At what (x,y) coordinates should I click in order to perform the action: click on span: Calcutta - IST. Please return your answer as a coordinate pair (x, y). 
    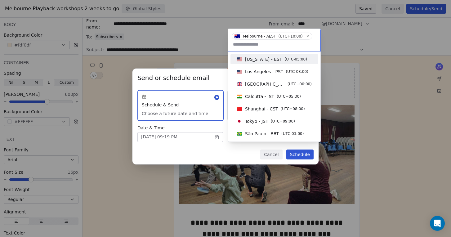
    Looking at the image, I should click on (260, 96).